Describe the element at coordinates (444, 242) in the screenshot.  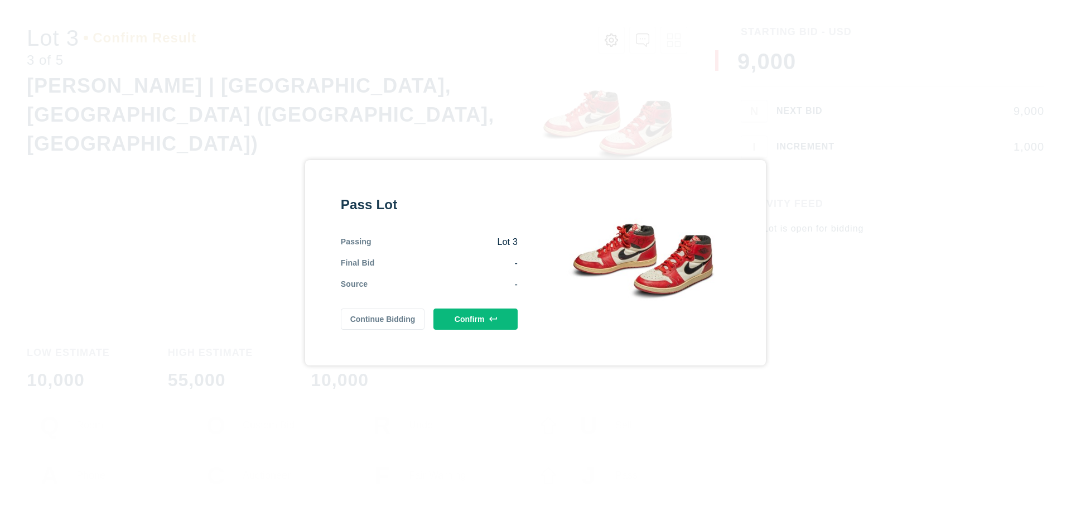
I see `div: Lot 3` at that location.